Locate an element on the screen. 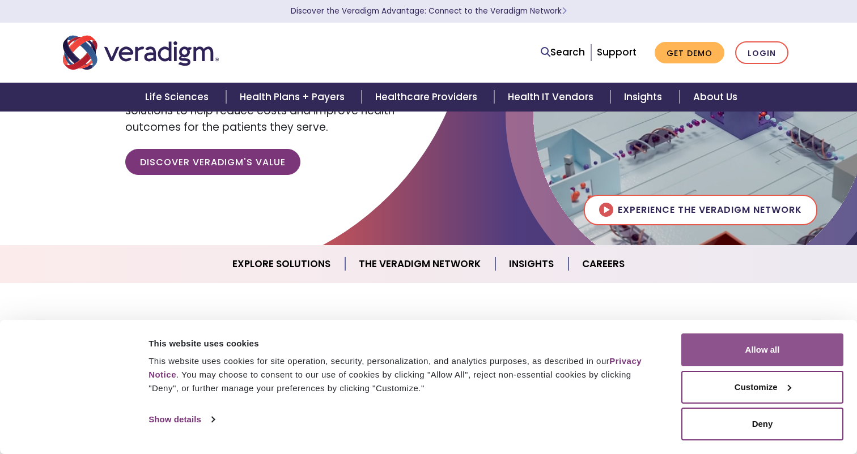 This screenshot has height=454, width=857. a: About Us is located at coordinates (715, 97).